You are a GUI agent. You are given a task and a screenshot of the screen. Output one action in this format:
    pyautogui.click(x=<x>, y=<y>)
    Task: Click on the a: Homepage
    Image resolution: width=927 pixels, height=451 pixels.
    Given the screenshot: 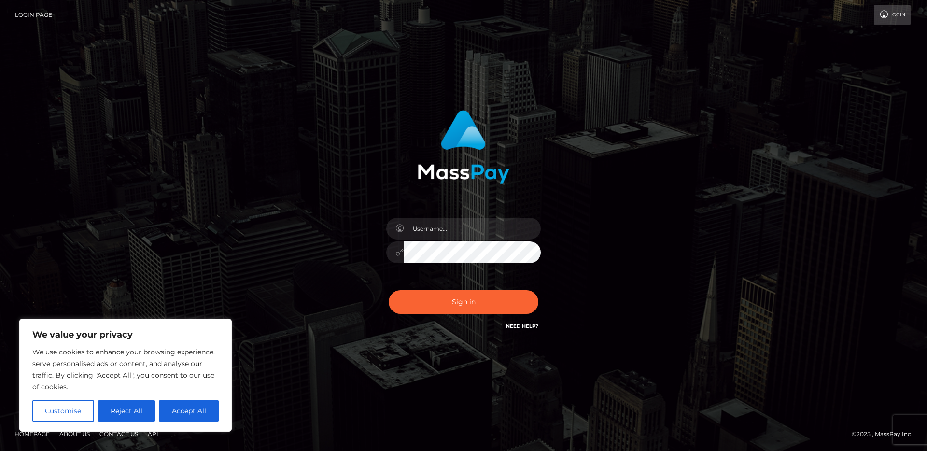 What is the action you would take?
    pyautogui.click(x=32, y=433)
    